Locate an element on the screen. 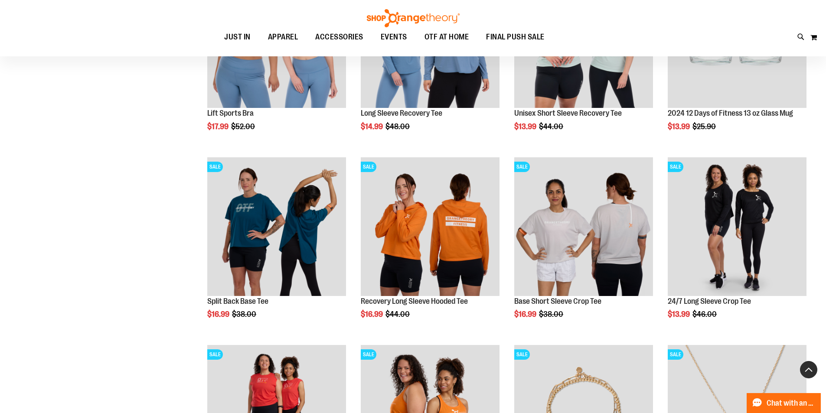 The width and height of the screenshot is (826, 413). a: Split Back Base Tee is located at coordinates (238, 301).